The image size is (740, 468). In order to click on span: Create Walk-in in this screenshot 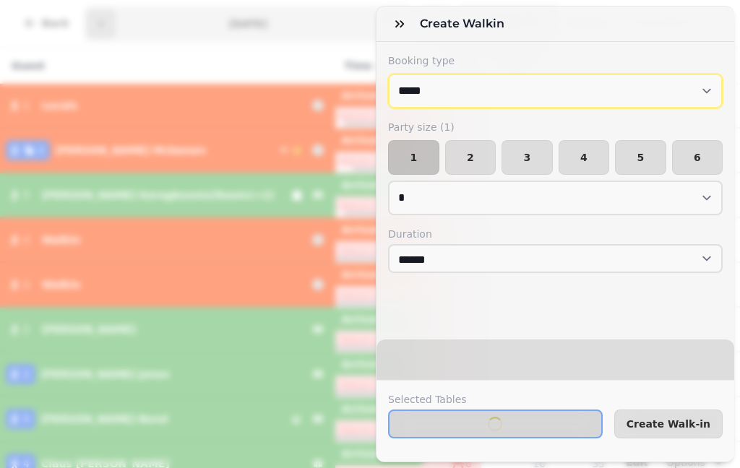, I will do `click(668, 424)`.